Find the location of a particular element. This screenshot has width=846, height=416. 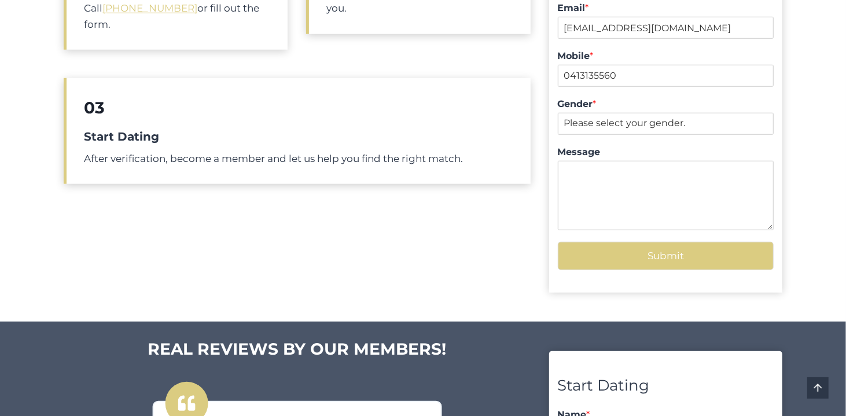

input: Mobile is located at coordinates (666, 76).